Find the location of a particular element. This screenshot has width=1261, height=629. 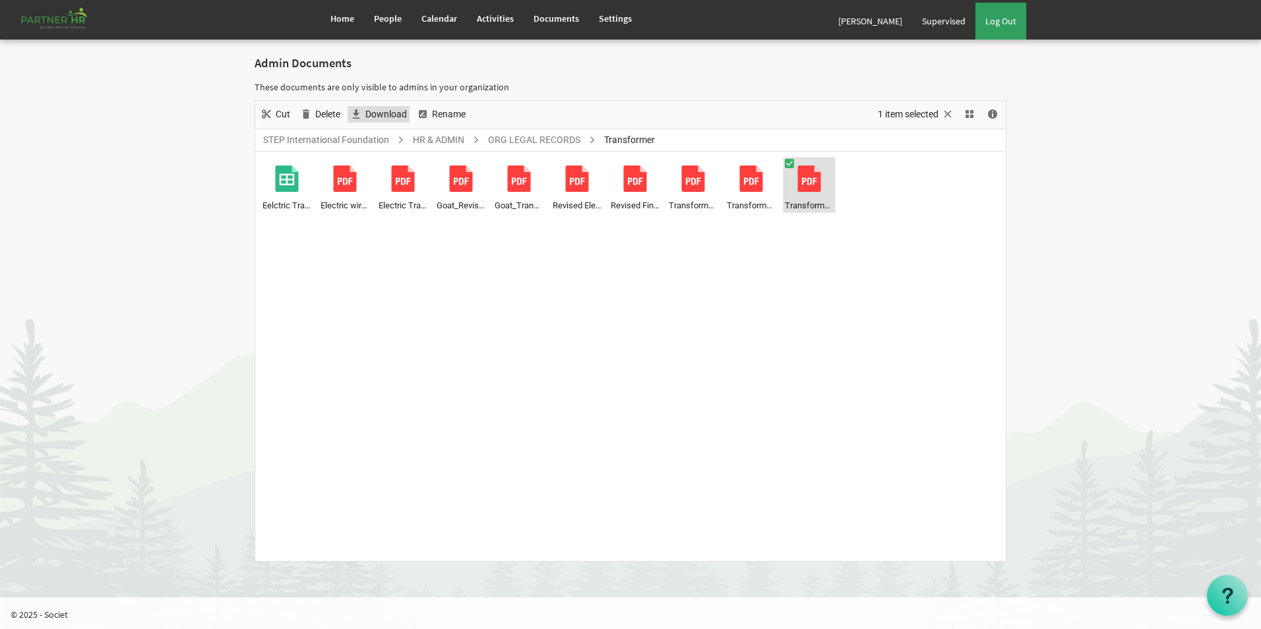

a: Log Out is located at coordinates (1001, 21).